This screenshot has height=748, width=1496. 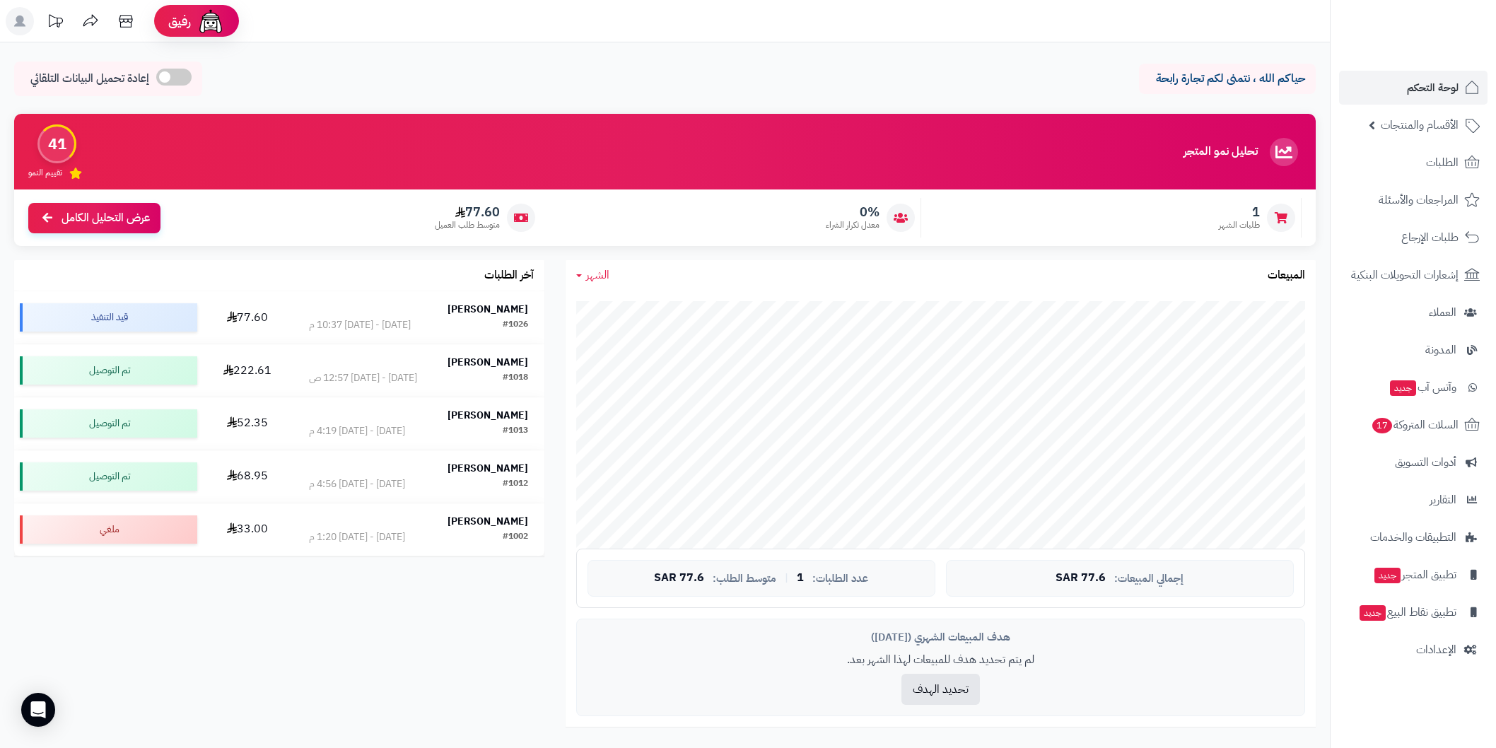 I want to click on td: 52.35, so click(x=247, y=423).